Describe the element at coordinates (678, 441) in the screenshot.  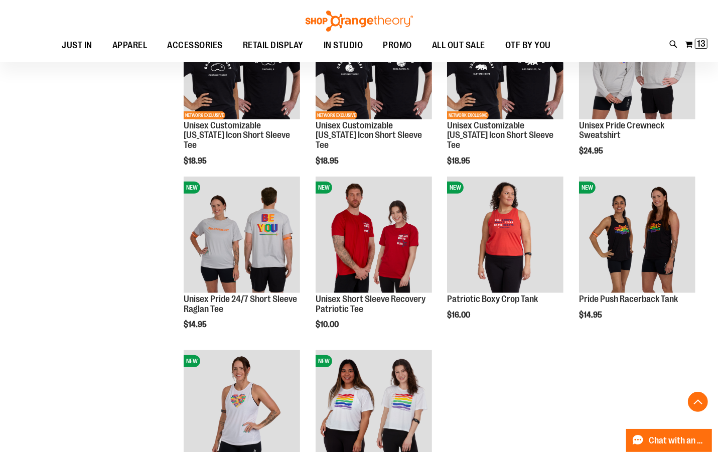
I see `span: Chat with an Expert` at that location.